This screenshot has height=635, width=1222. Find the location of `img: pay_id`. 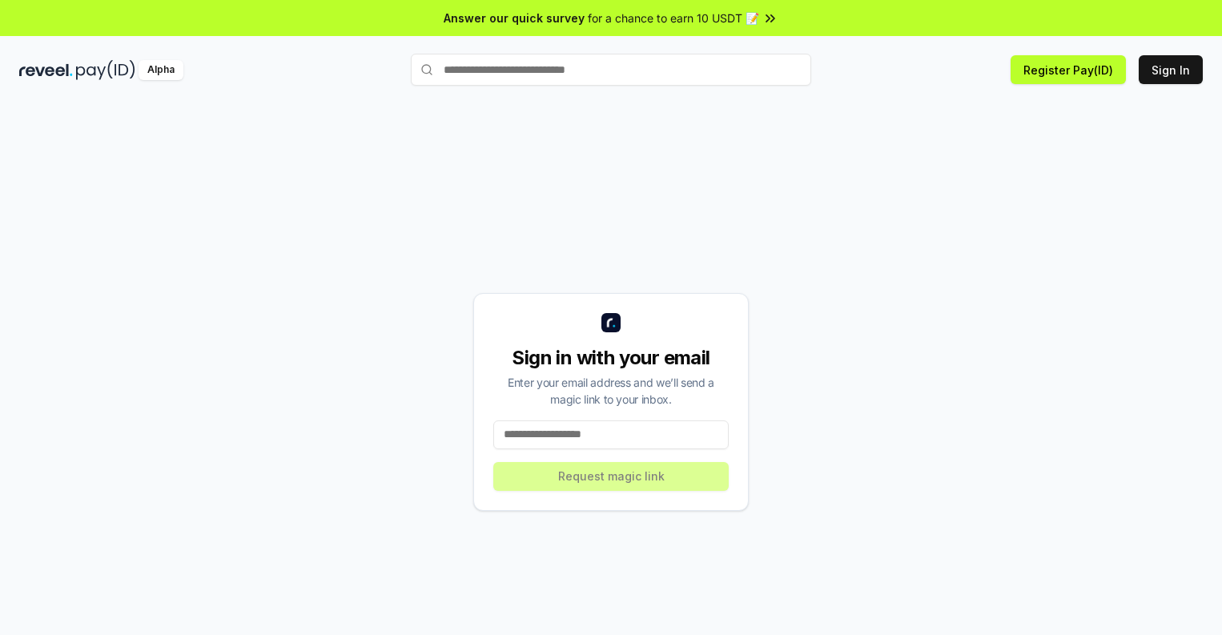

img: pay_id is located at coordinates (106, 70).